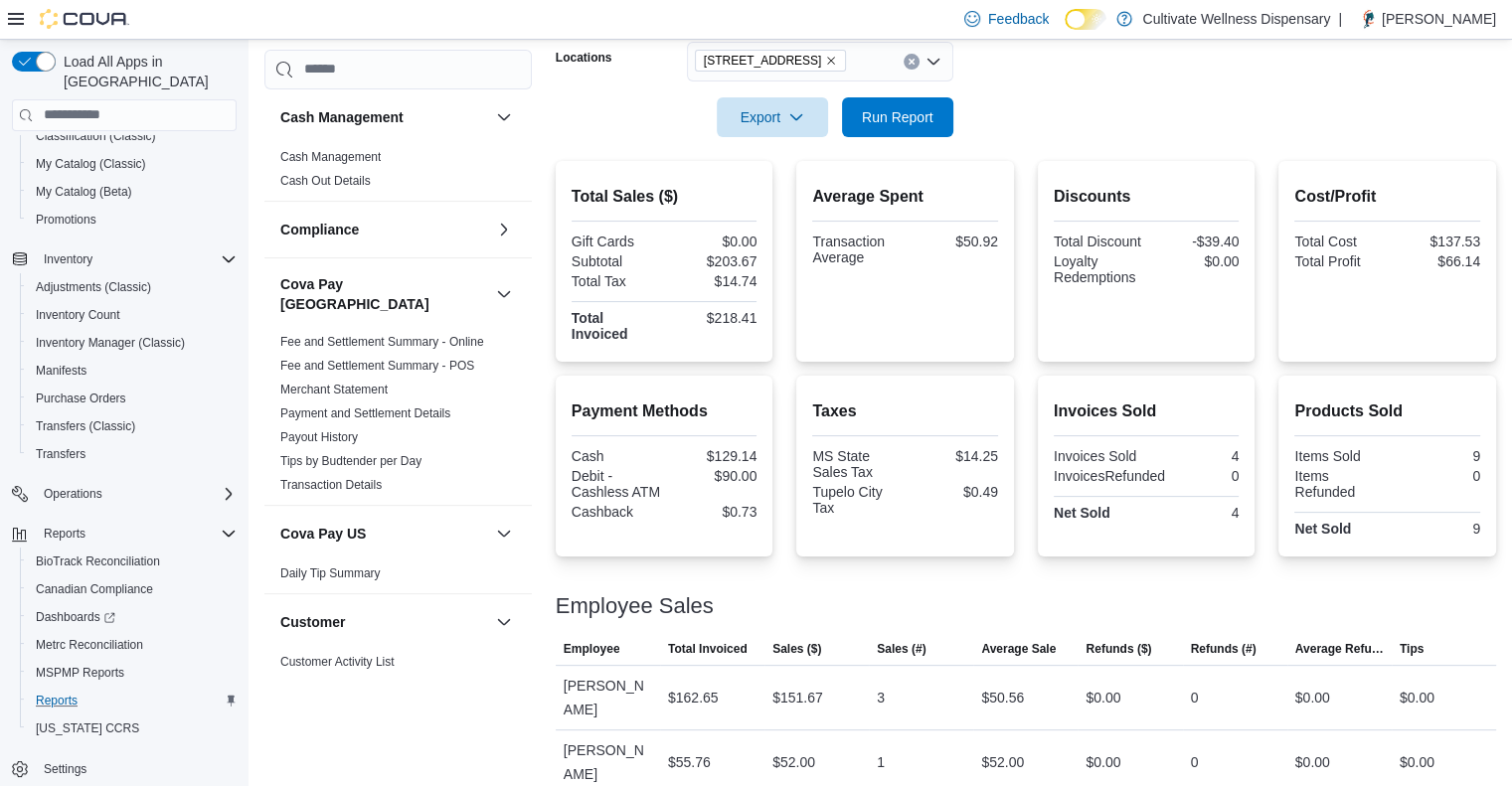 The height and width of the screenshot is (786, 1512). Describe the element at coordinates (95, 589) in the screenshot. I see `span: Canadian Compliance` at that location.